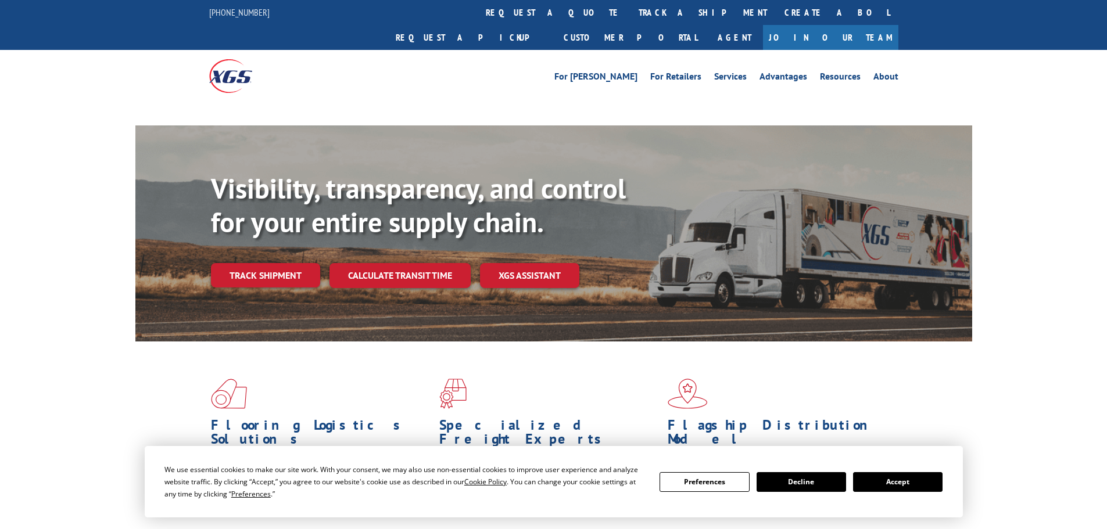 This screenshot has height=529, width=1107. What do you see at coordinates (418, 205) in the screenshot?
I see `b: Visibility, transparency, and control for your entire supply chain.` at bounding box center [418, 205].